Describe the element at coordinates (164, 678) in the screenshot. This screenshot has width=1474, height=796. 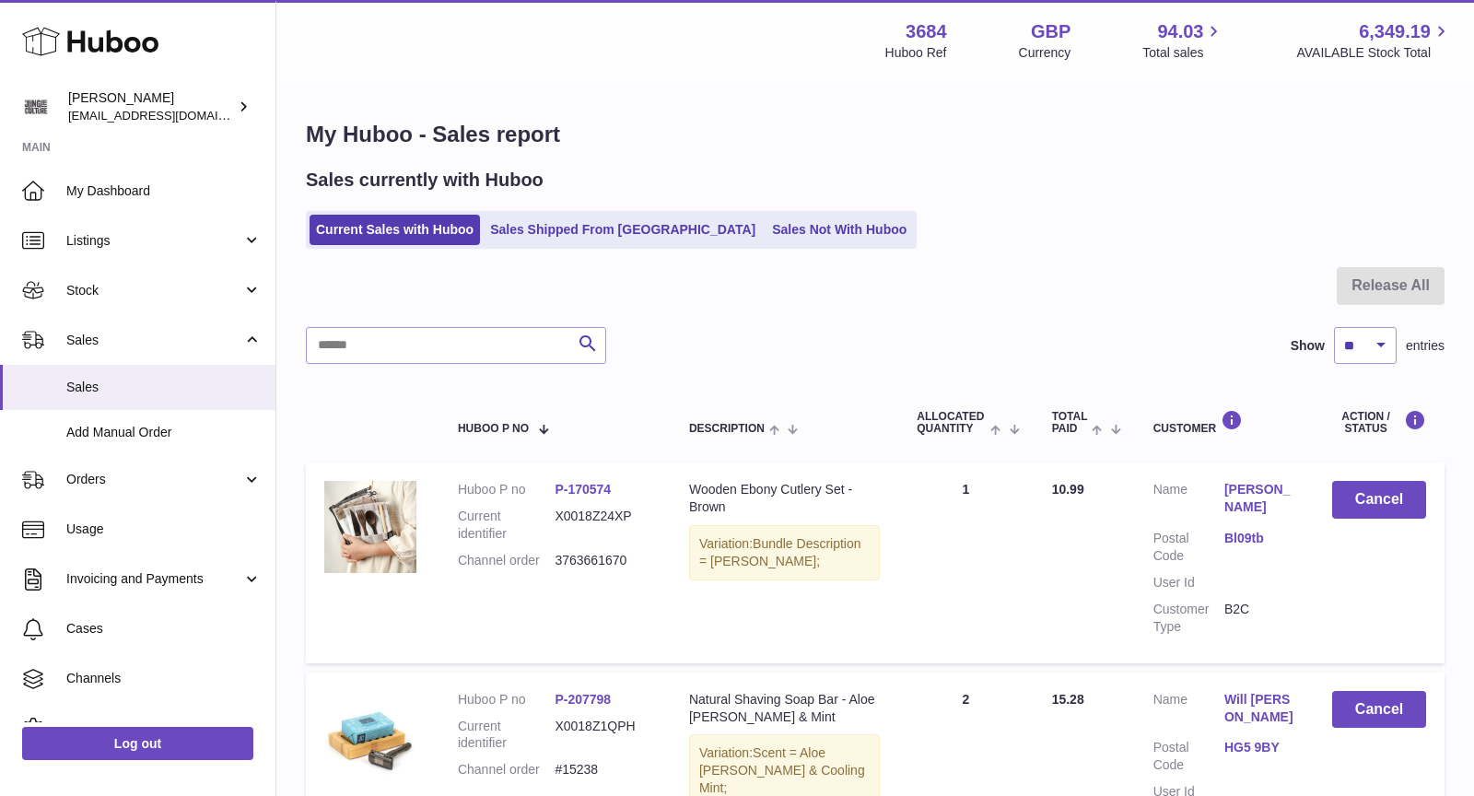
I see `span: Channels` at that location.